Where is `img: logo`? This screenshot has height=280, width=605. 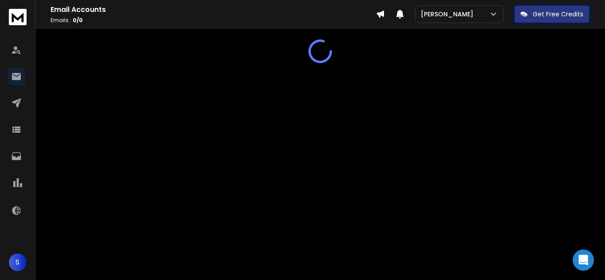
img: logo is located at coordinates (18, 17).